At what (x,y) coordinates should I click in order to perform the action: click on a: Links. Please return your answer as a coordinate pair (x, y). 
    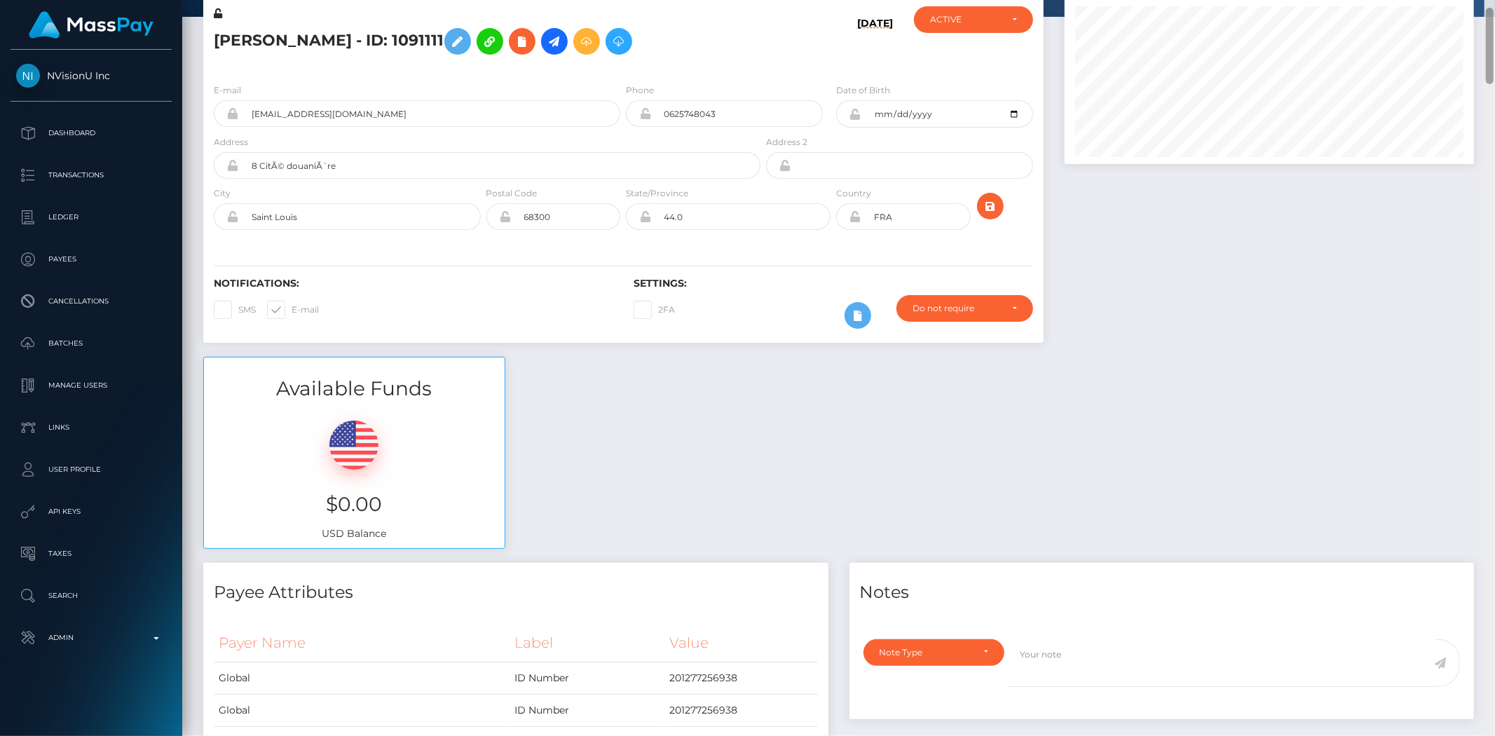
    Looking at the image, I should click on (91, 428).